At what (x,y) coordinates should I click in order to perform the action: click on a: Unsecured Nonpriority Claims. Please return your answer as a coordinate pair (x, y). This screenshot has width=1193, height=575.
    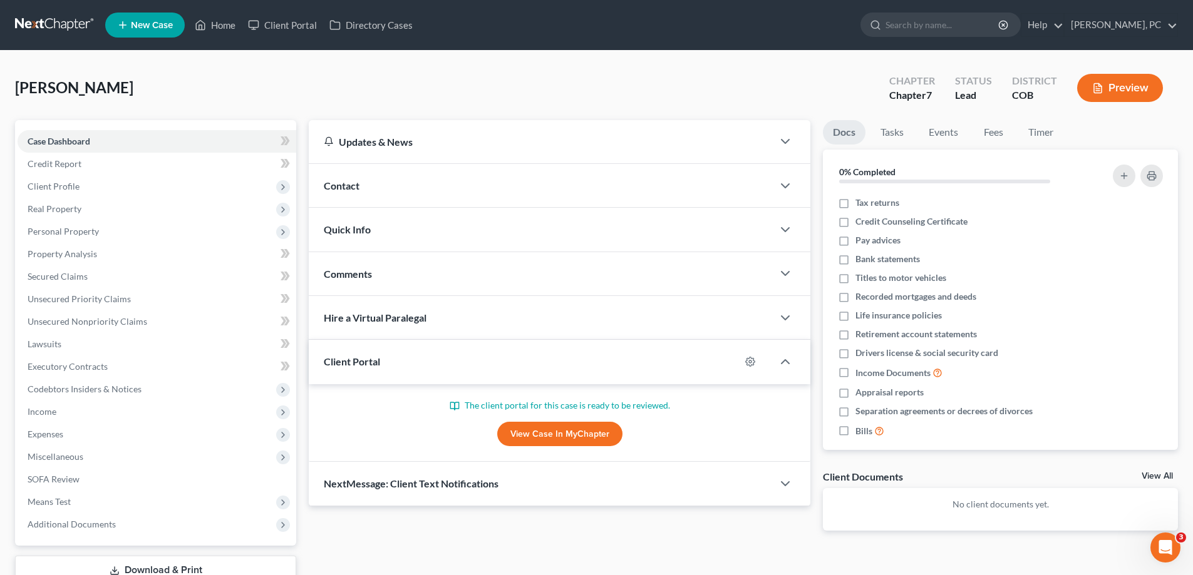
    Looking at the image, I should click on (157, 322).